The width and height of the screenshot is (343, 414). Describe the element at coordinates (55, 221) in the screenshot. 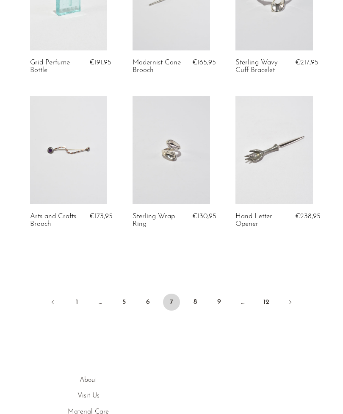

I see `a: Arts and Crafts Brooch` at that location.